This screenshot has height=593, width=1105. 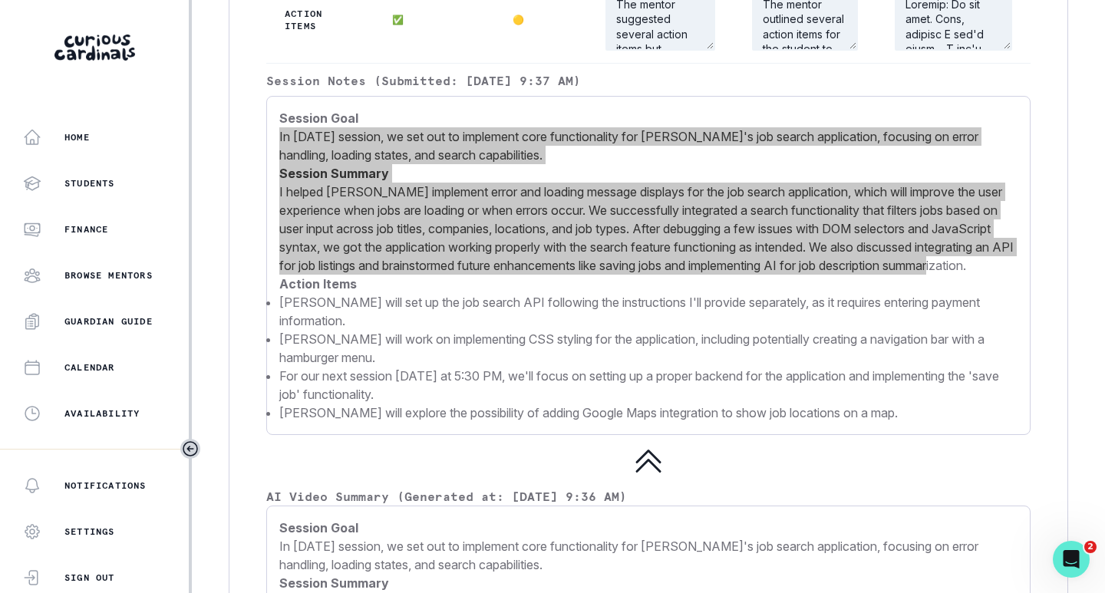 I want to click on p: Browse Mentors, so click(x=108, y=275).